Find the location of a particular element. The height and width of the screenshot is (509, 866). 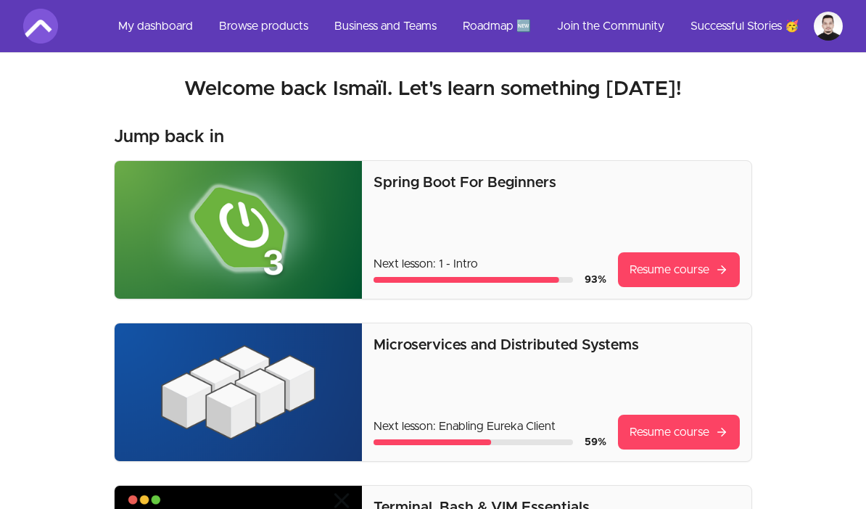

img: Product image for Microservices and Distributed Systems is located at coordinates (238, 392).